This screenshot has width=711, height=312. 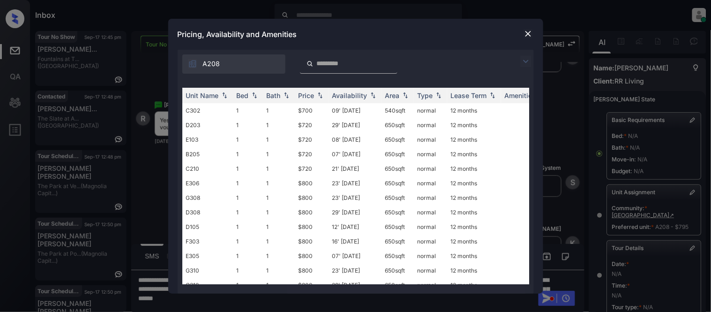 What do you see at coordinates (208, 255) in the screenshot?
I see `td: E305` at bounding box center [208, 255].